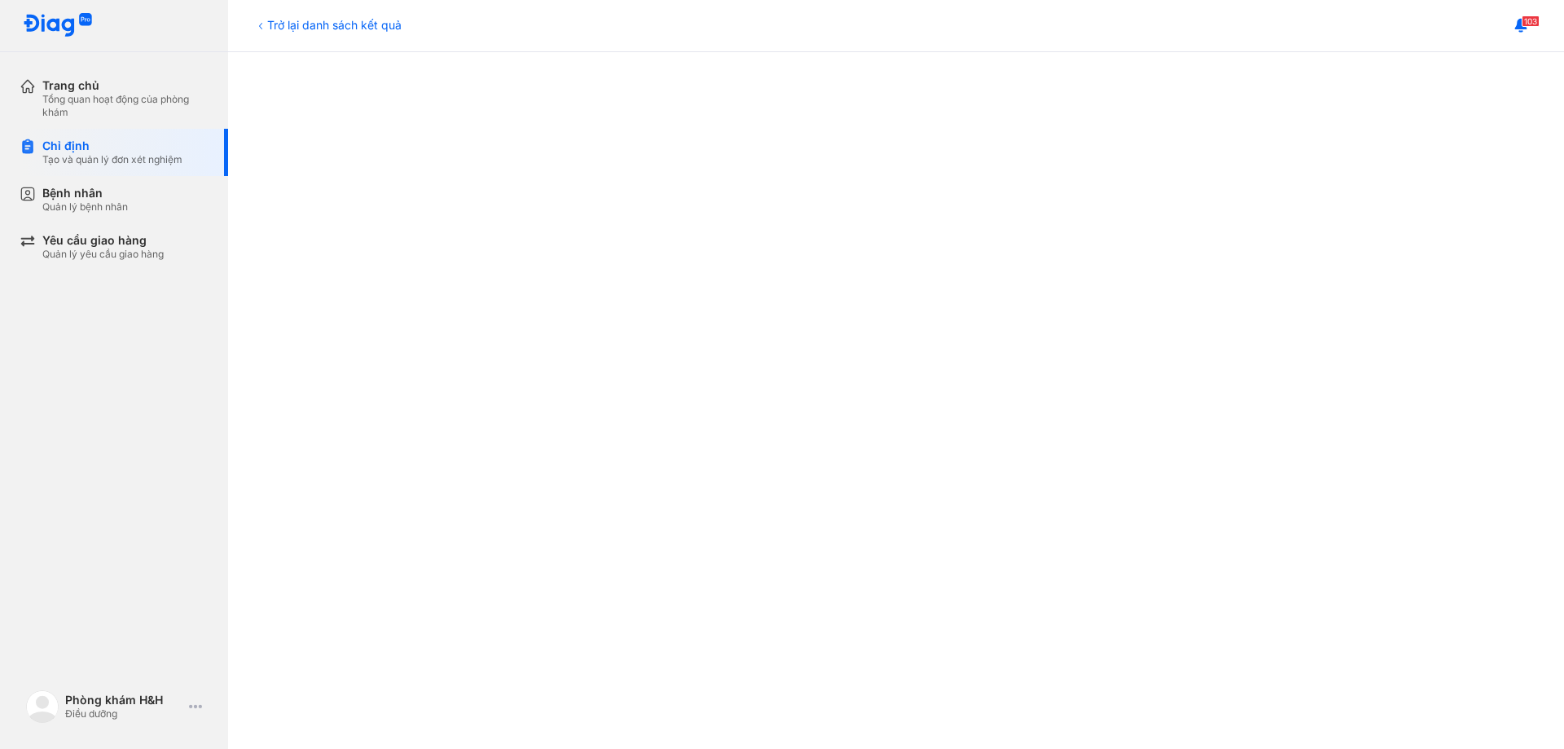 The height and width of the screenshot is (749, 1564). What do you see at coordinates (1530, 21) in the screenshot?
I see `span: 103` at bounding box center [1530, 21].